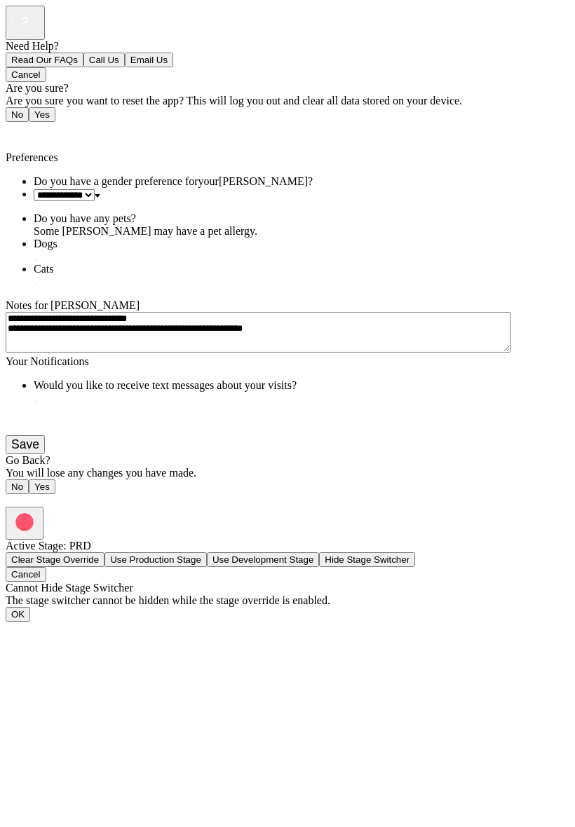 Image resolution: width=575 pixels, height=827 pixels. What do you see at coordinates (104, 60) in the screenshot?
I see `button: Call Us` at bounding box center [104, 60].